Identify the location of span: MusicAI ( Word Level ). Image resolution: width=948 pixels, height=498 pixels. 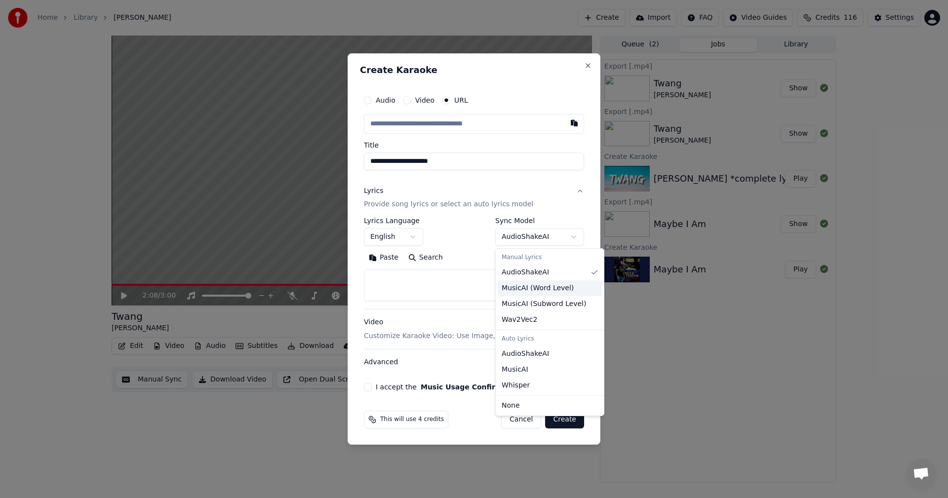
(538, 288).